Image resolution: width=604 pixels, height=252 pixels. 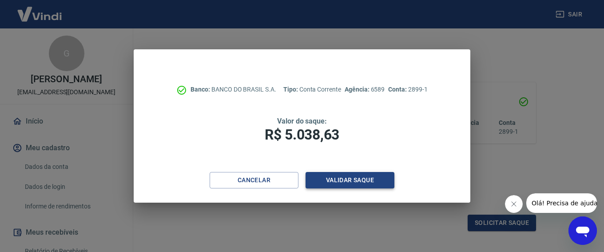 What do you see at coordinates (40, 10) in the screenshot?
I see `span: Olá! Precisa de ajuda?` at bounding box center [40, 10].